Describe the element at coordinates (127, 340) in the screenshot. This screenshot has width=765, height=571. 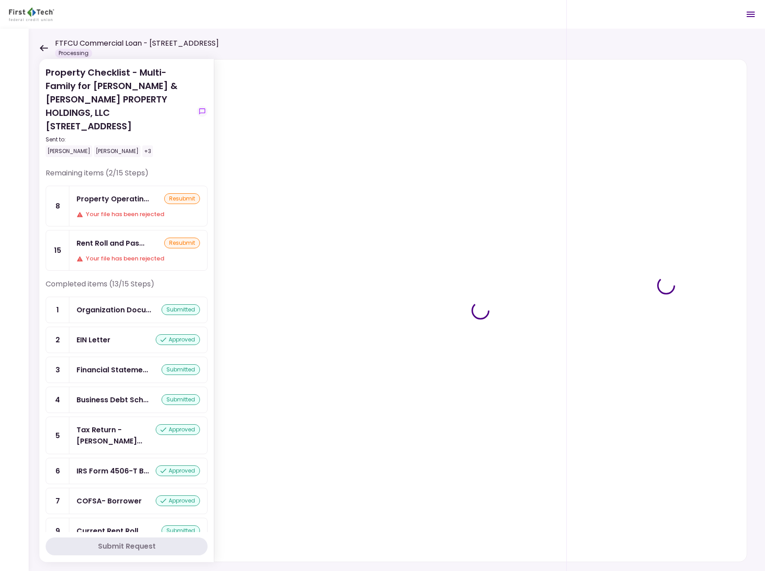
I see `a: 2EIN Letterapproved` at that location.